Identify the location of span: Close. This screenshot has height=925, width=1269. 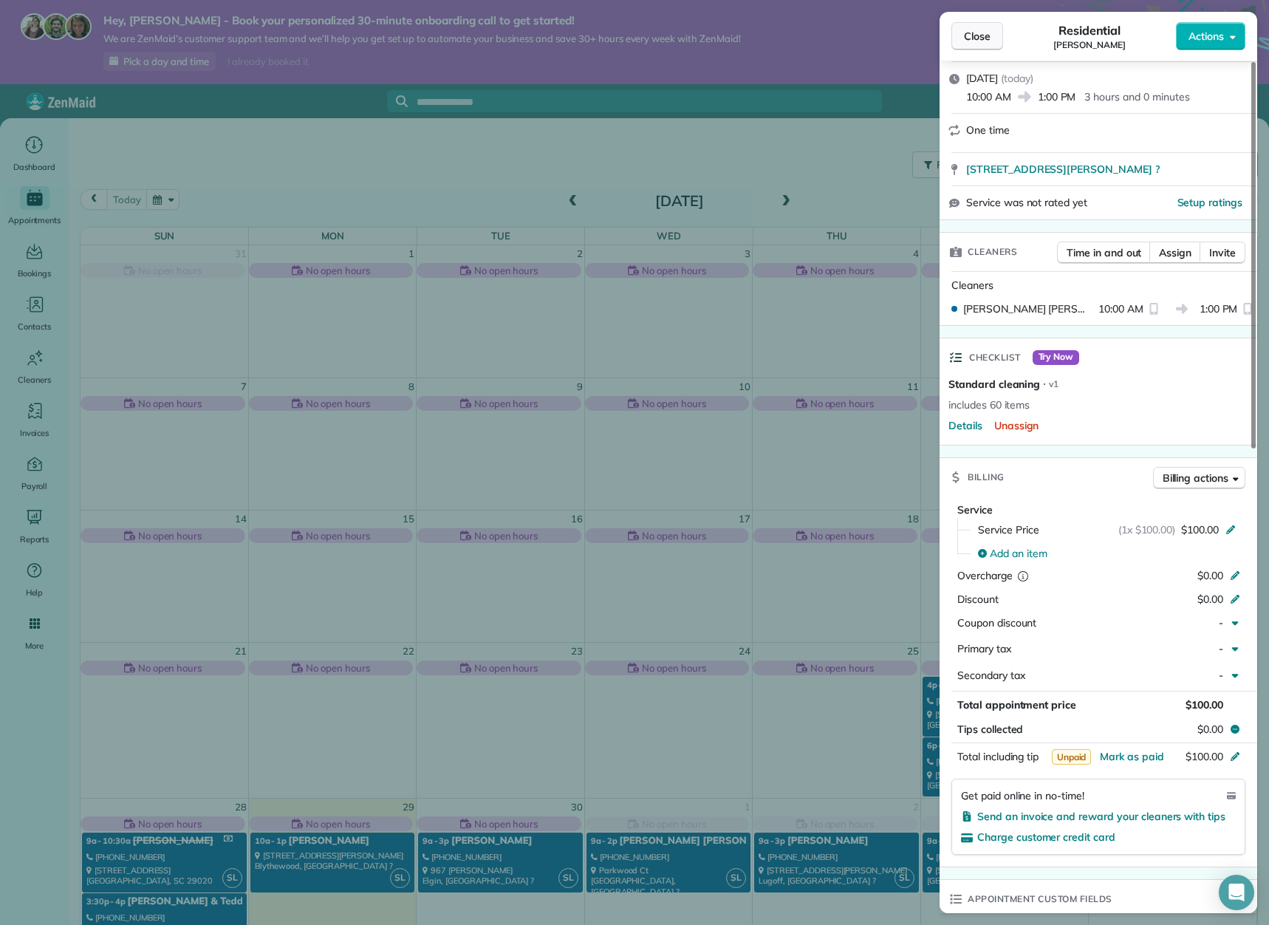
(977, 36).